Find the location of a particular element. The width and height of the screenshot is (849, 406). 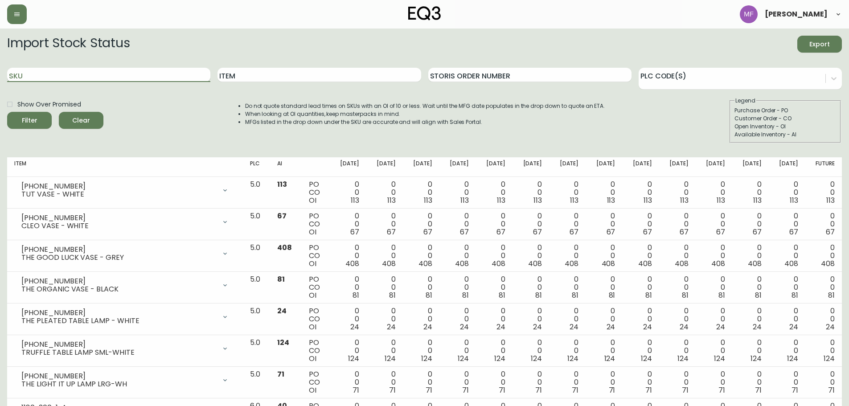

div: Open Inventory - OI is located at coordinates (785, 127).